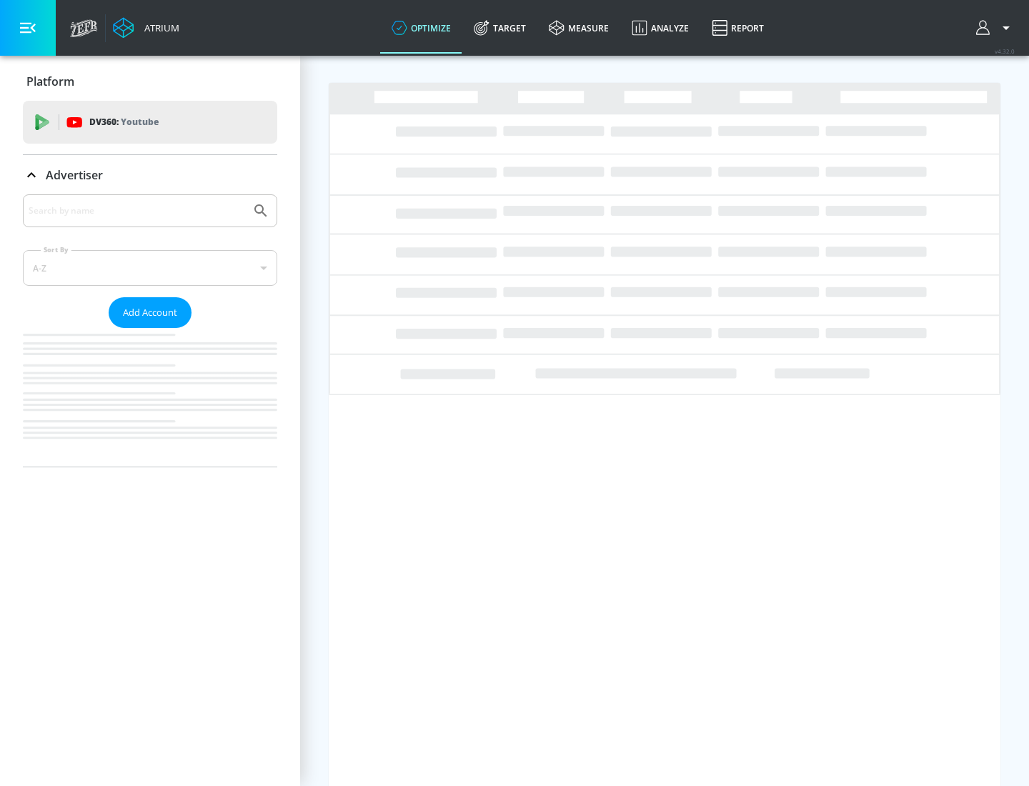 The width and height of the screenshot is (1029, 786). What do you see at coordinates (1005, 51) in the screenshot?
I see `span: v 4.32.0` at bounding box center [1005, 51].